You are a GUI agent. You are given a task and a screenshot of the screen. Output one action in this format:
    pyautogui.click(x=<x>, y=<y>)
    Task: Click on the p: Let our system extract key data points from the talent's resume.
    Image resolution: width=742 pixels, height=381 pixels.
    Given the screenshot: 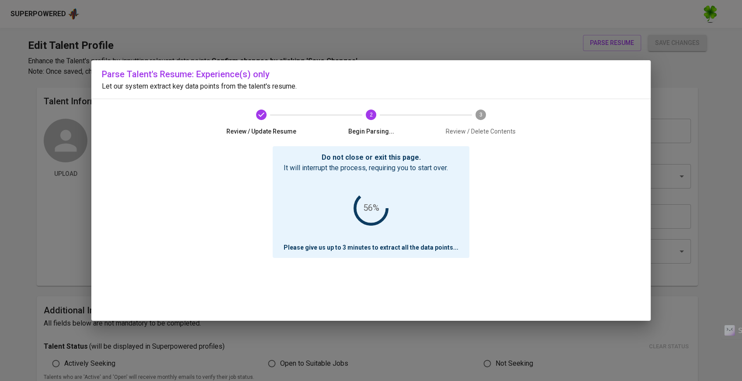 What is the action you would take?
    pyautogui.click(x=371, y=86)
    